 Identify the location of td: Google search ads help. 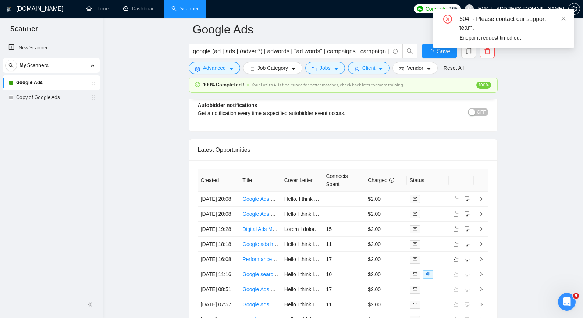
(260, 274).